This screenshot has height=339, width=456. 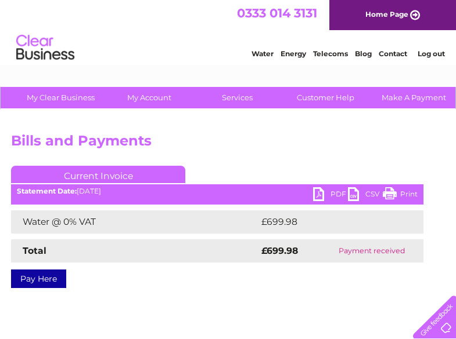 What do you see at coordinates (330, 222) in the screenshot?
I see `td: £699.98` at bounding box center [330, 222].